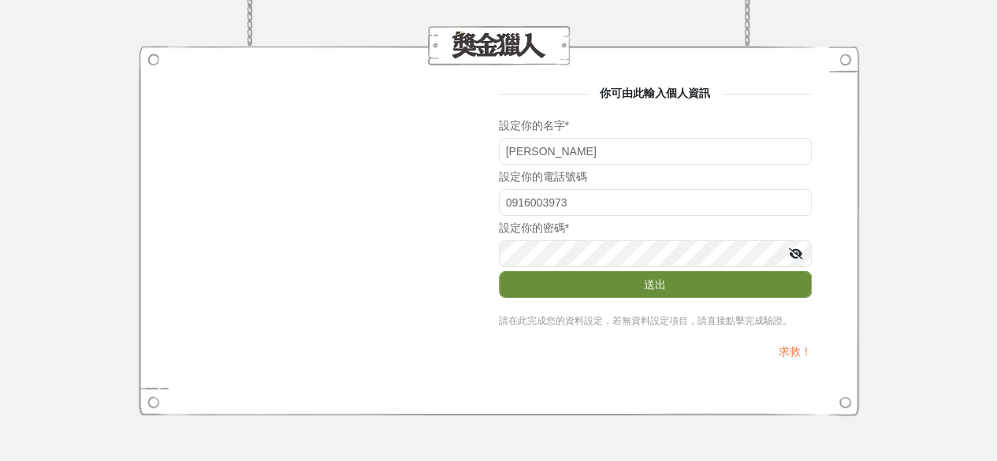  What do you see at coordinates (655, 203) in the screenshot?
I see `input: 請輸入你的聯絡電話（非必填）` at bounding box center [655, 203].